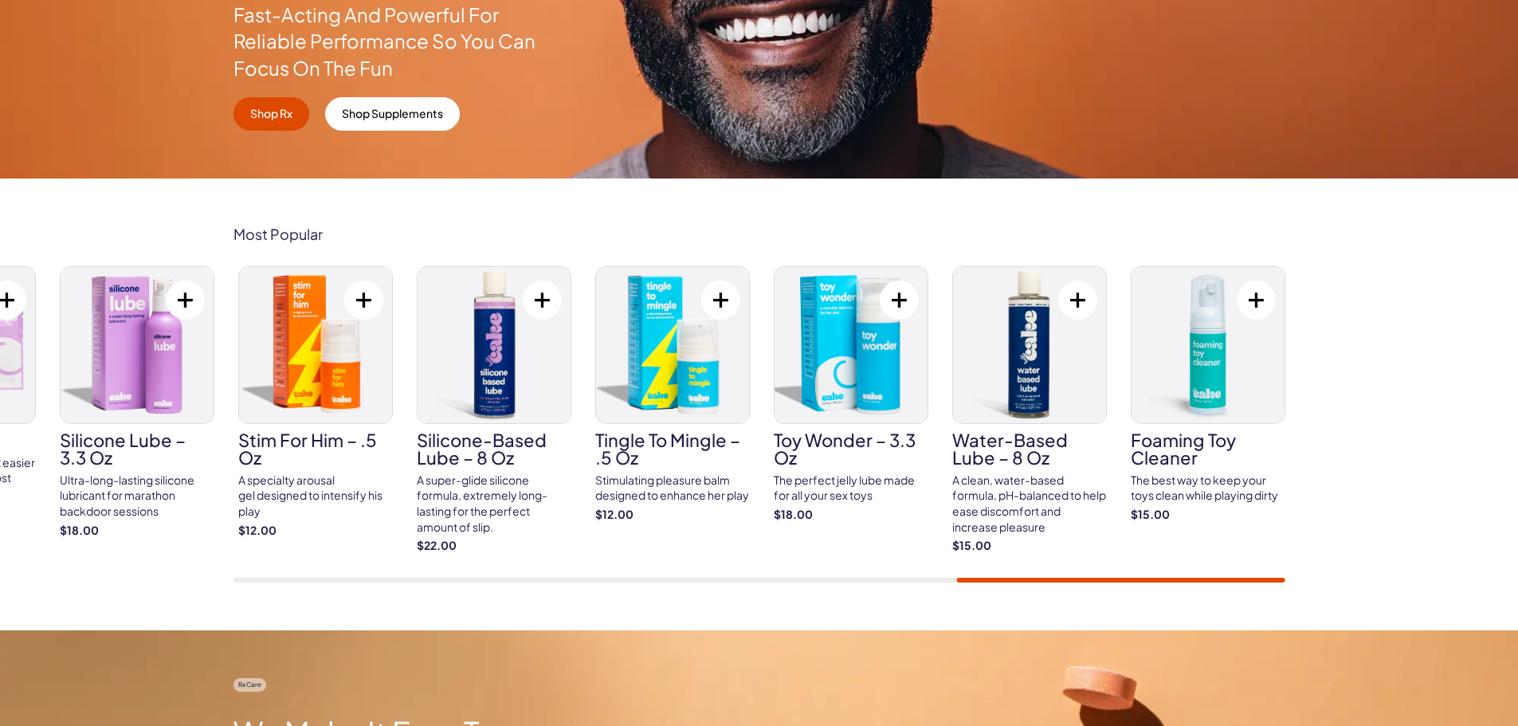 This screenshot has height=726, width=1518. I want to click on h3: Tingle To Mingle – .5 oz, so click(672, 449).